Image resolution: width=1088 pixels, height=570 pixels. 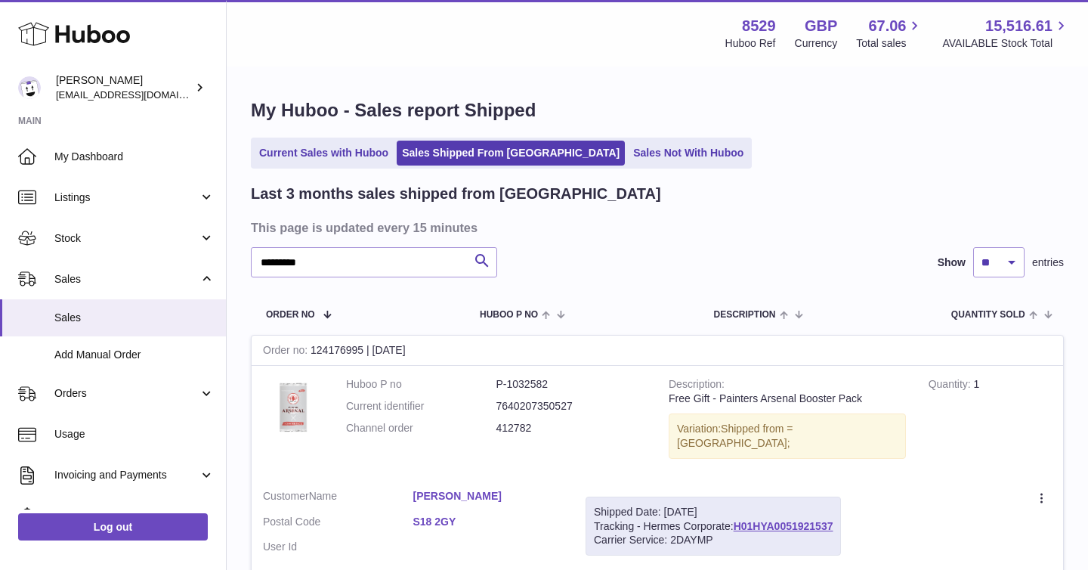 What do you see at coordinates (713, 540) in the screenshot?
I see `div: Carrier Service: 2DAYMP` at bounding box center [713, 540].